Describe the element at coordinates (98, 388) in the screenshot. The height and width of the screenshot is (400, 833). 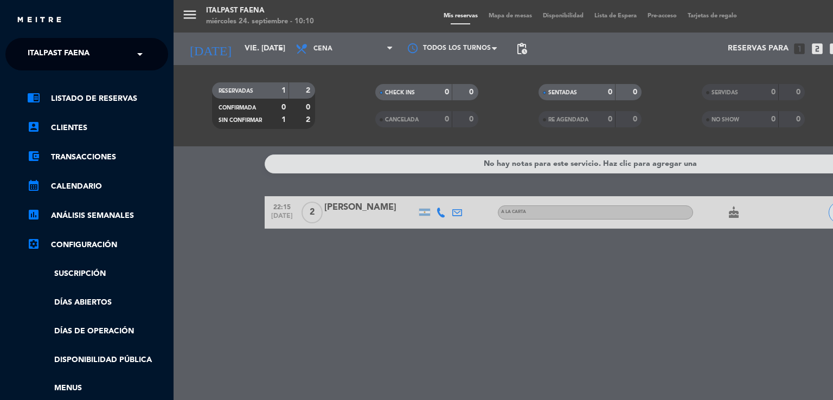
I see `a: Menus` at that location.